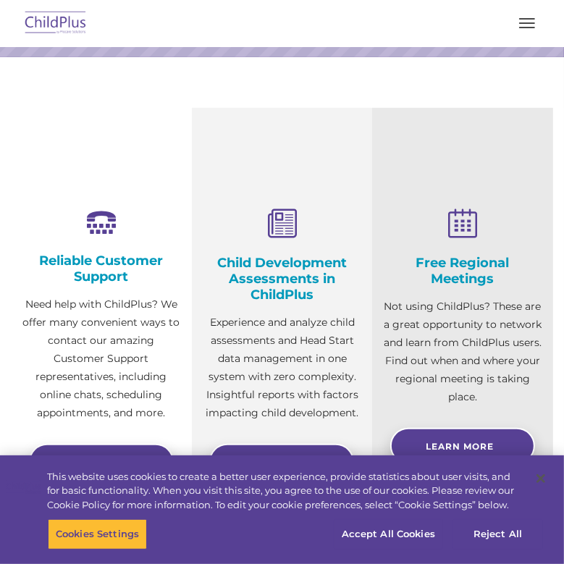  Describe the element at coordinates (460, 446) in the screenshot. I see `span: Learn More` at that location.